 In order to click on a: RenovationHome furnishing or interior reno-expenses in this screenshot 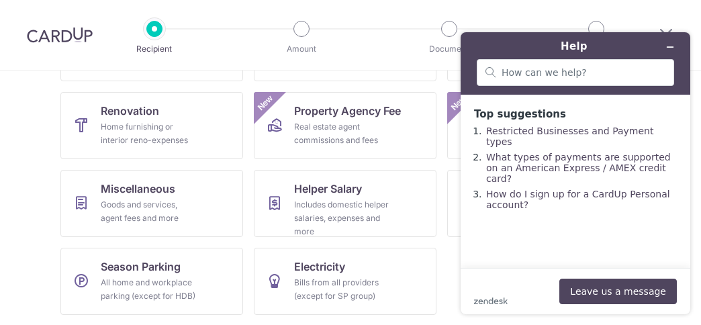, I will do `click(152, 125)`.